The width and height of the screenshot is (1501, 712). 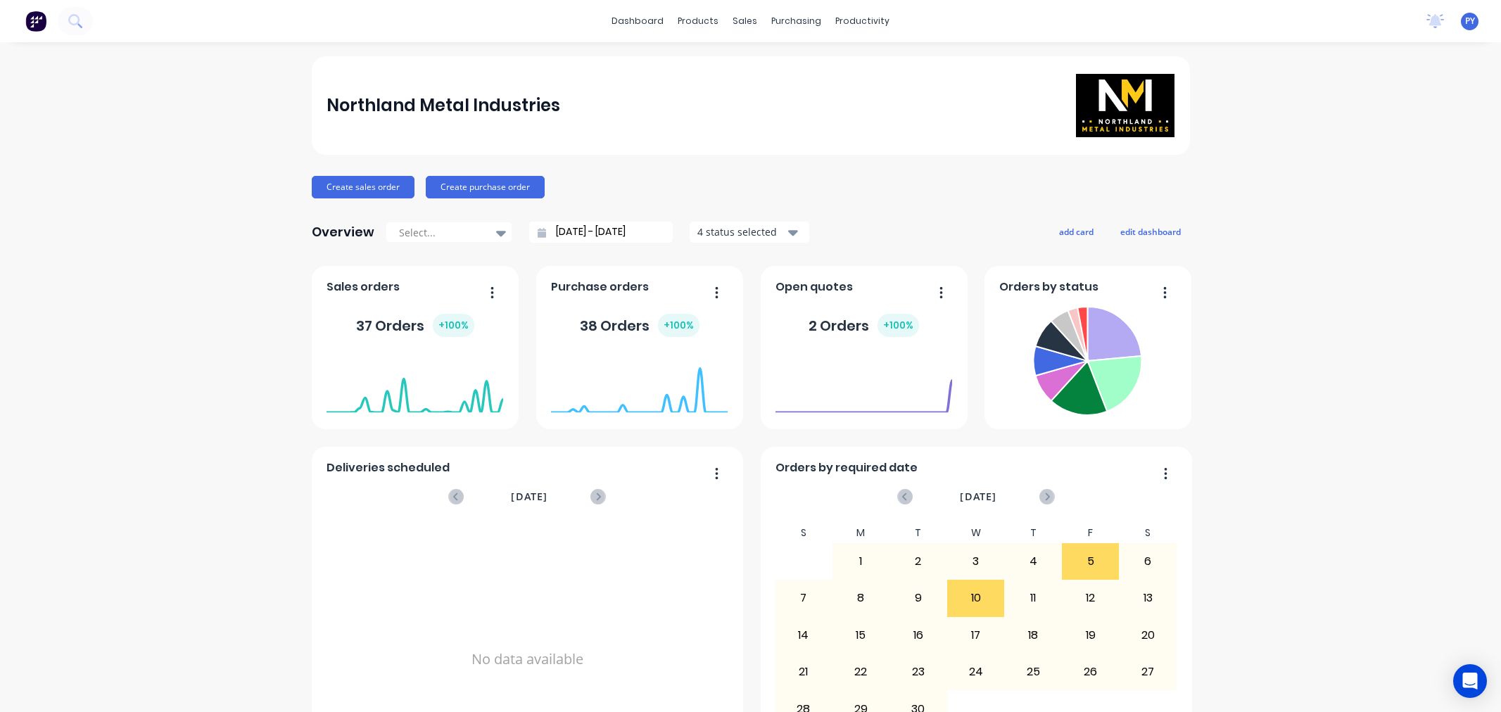 I want to click on a: dashboard, so click(x=638, y=21).